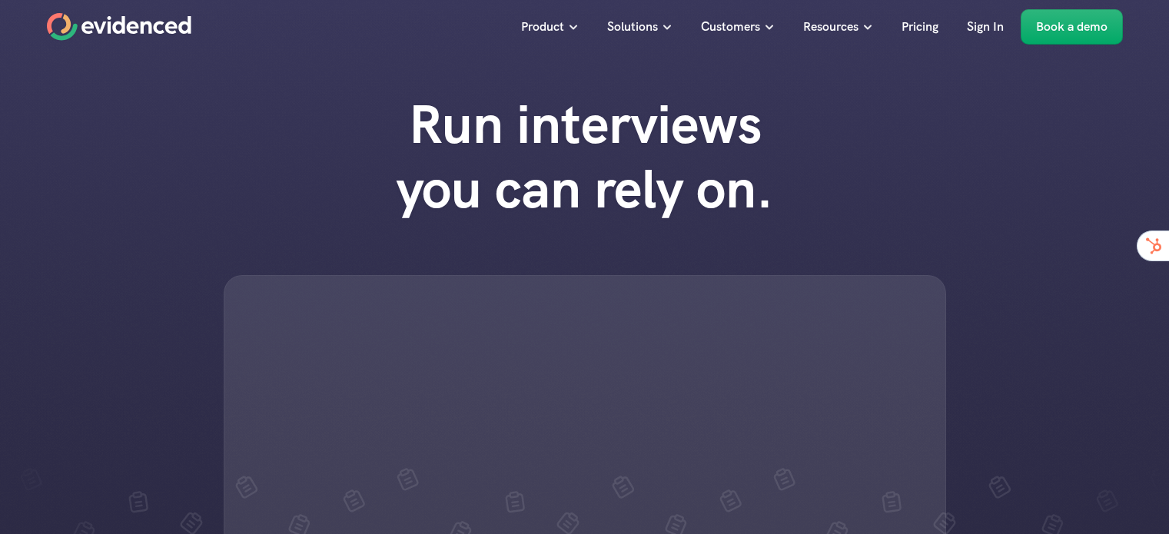  What do you see at coordinates (119, 27) in the screenshot?
I see `a: Home` at bounding box center [119, 27].